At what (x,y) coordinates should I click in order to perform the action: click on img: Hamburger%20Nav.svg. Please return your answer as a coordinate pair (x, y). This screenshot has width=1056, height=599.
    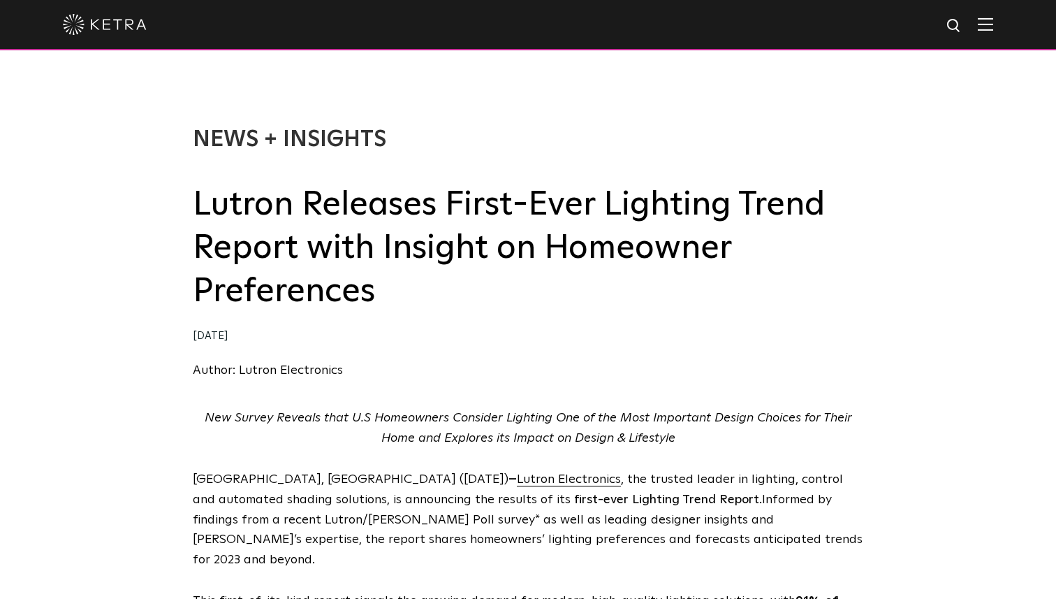
    Looking at the image, I should click on (986, 24).